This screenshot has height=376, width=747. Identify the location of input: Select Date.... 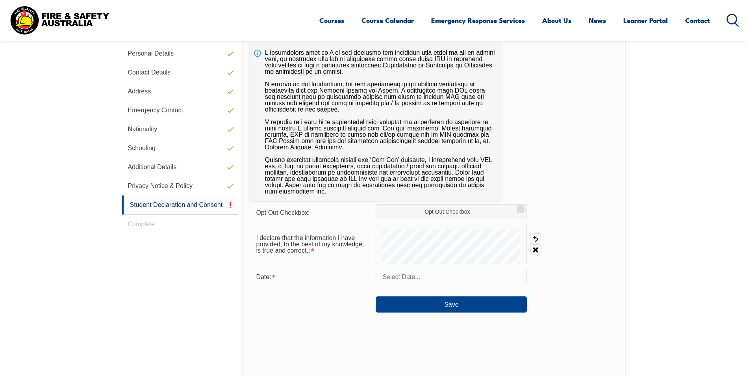
(451, 277).